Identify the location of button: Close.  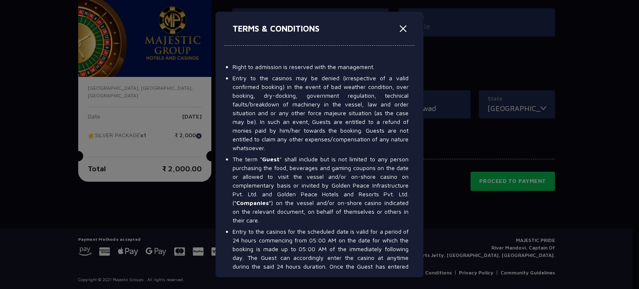
(403, 29).